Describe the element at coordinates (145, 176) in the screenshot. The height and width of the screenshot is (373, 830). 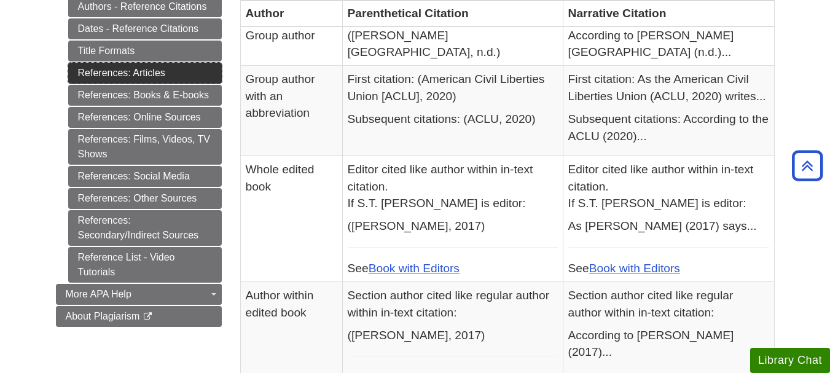
I see `a: References: Social Media` at that location.